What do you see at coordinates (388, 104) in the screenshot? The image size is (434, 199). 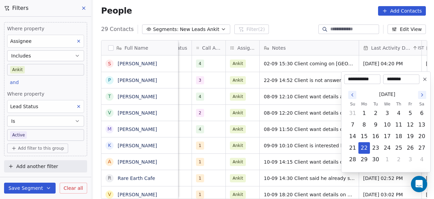 I see `th: Wednesday` at bounding box center [388, 104].